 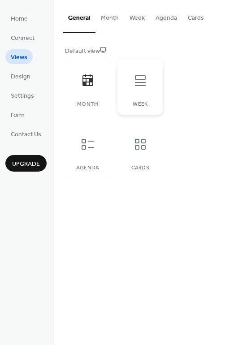 I want to click on a: Design, so click(x=21, y=76).